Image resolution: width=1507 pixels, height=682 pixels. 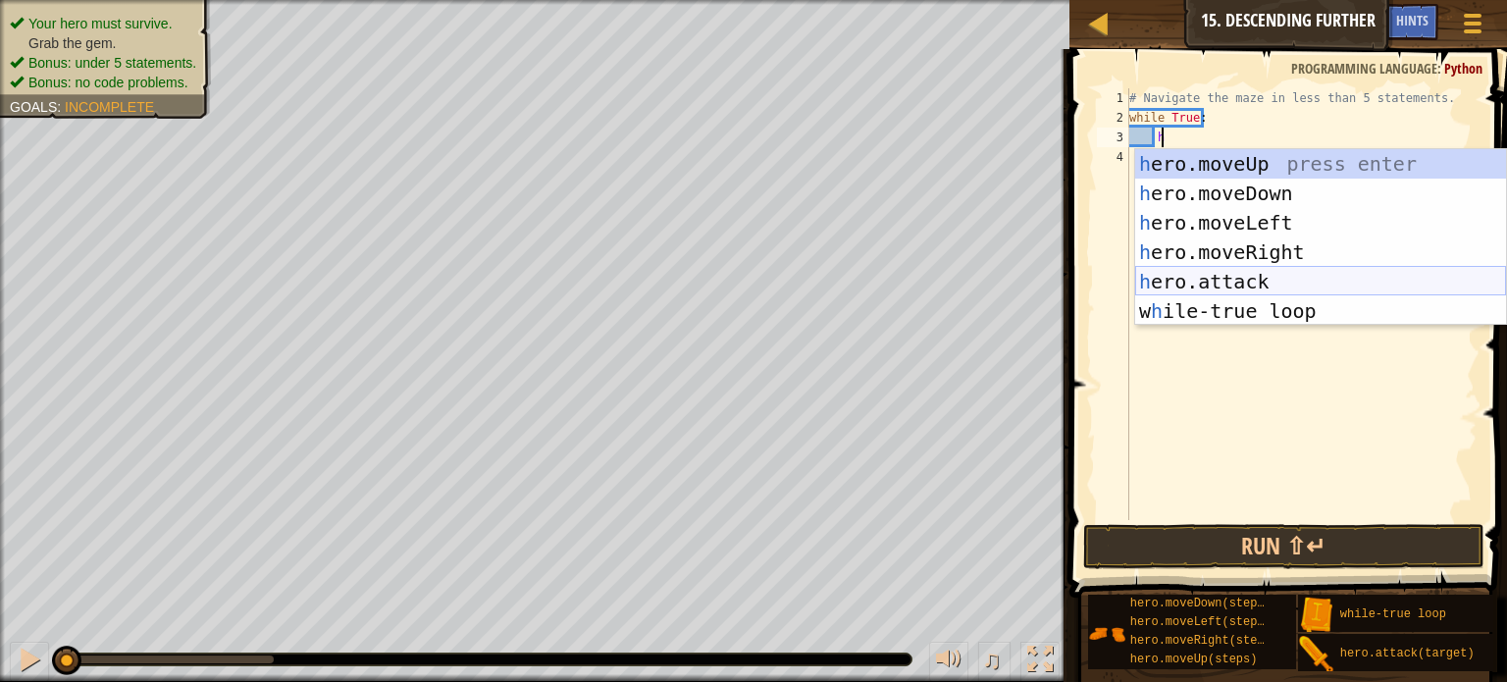 What do you see at coordinates (1194, 659) in the screenshot?
I see `span: hero.moveUp(steps)` at bounding box center [1194, 659].